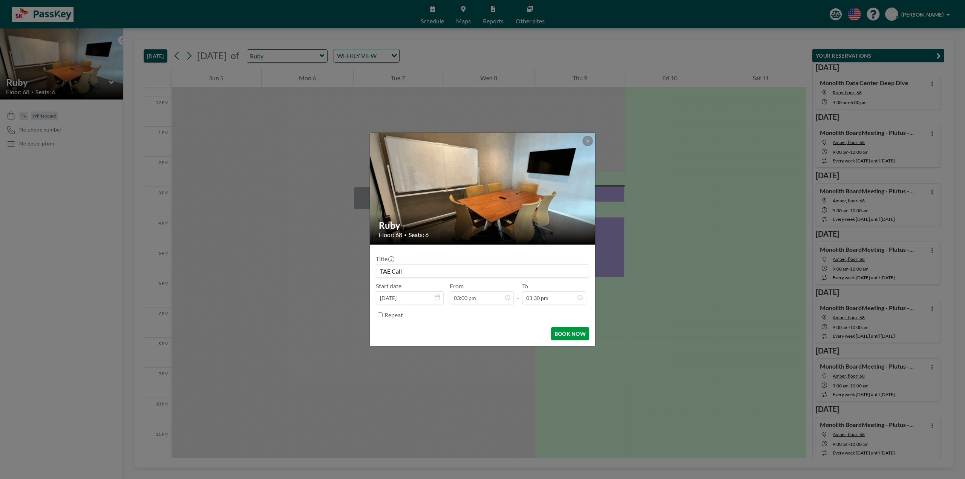 Image resolution: width=965 pixels, height=479 pixels. I want to click on label: Title, so click(385, 259).